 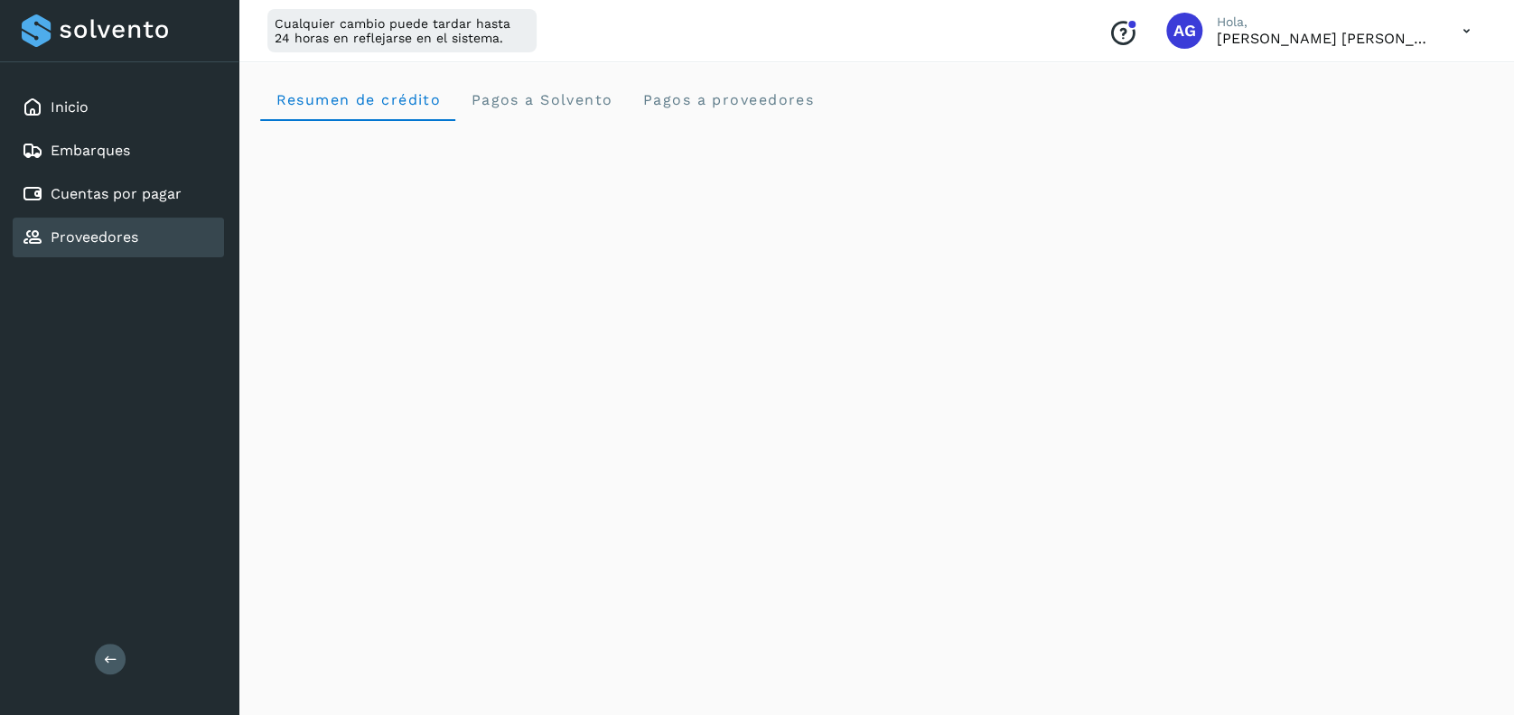 I want to click on div: Proveedores, so click(x=118, y=238).